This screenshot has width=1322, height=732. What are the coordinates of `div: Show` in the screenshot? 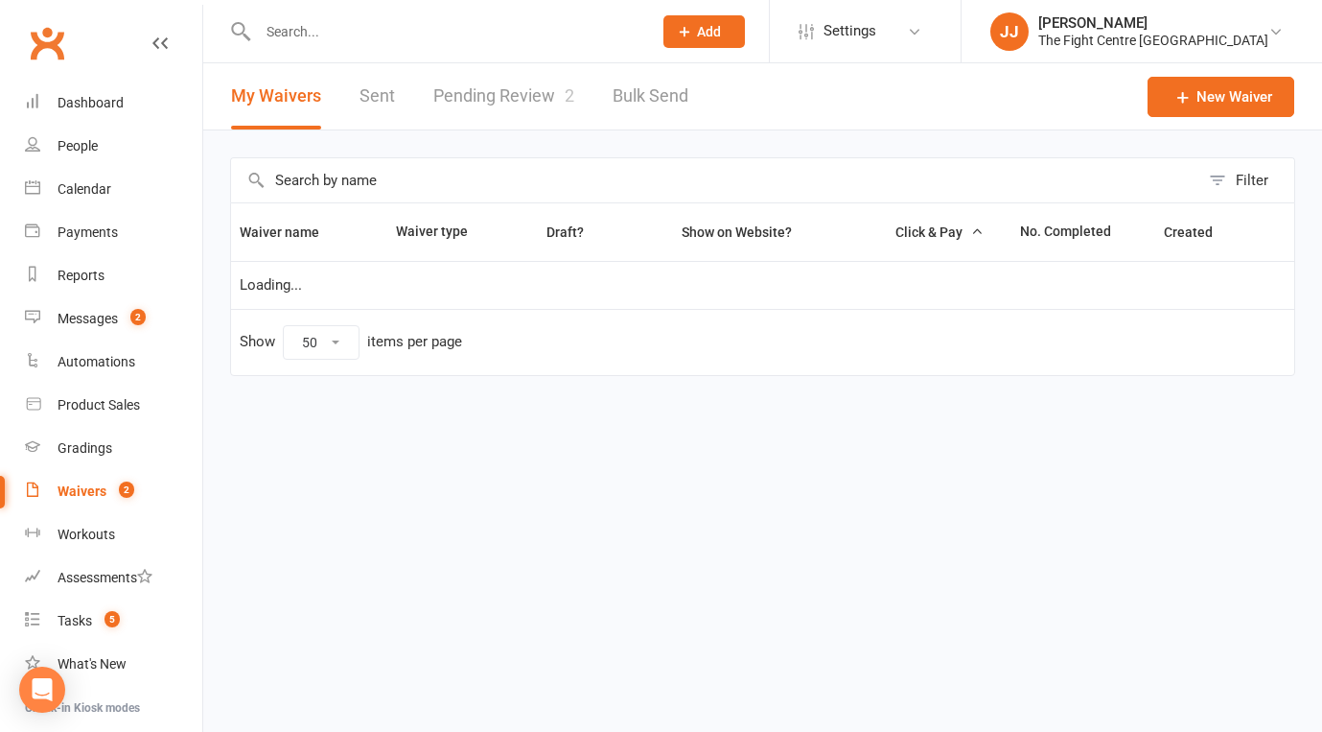 It's located at (351, 342).